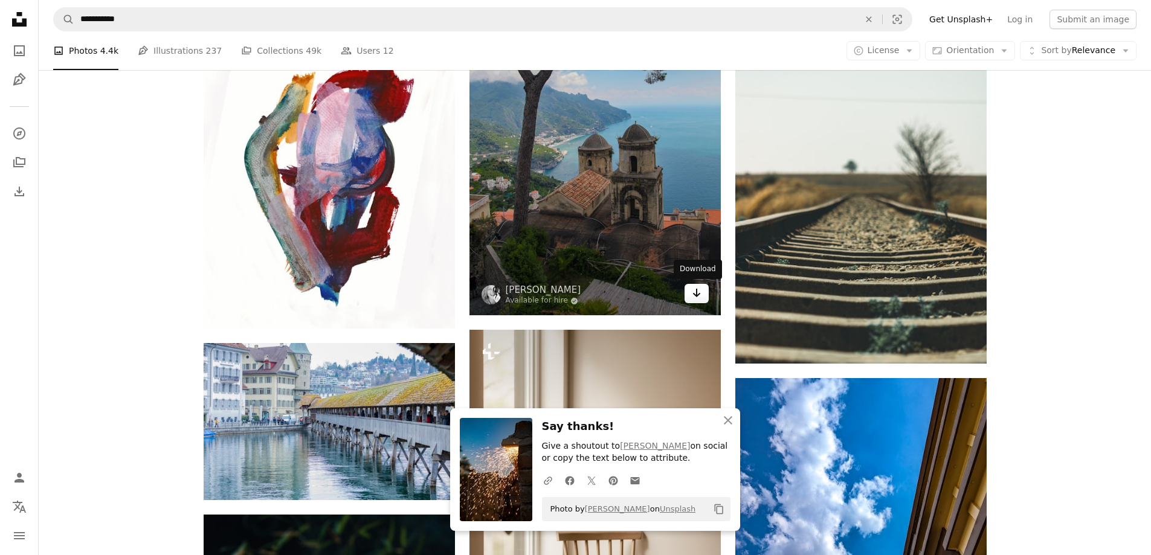 The width and height of the screenshot is (1151, 555). What do you see at coordinates (329, 422) in the screenshot?
I see `img: a long wooden bridge over a body of water` at bounding box center [329, 422].